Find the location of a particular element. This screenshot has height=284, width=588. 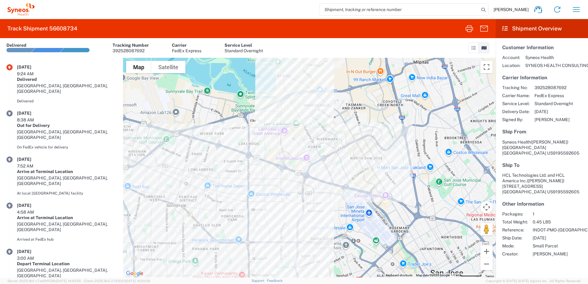

span: Location: is located at coordinates (511, 66).